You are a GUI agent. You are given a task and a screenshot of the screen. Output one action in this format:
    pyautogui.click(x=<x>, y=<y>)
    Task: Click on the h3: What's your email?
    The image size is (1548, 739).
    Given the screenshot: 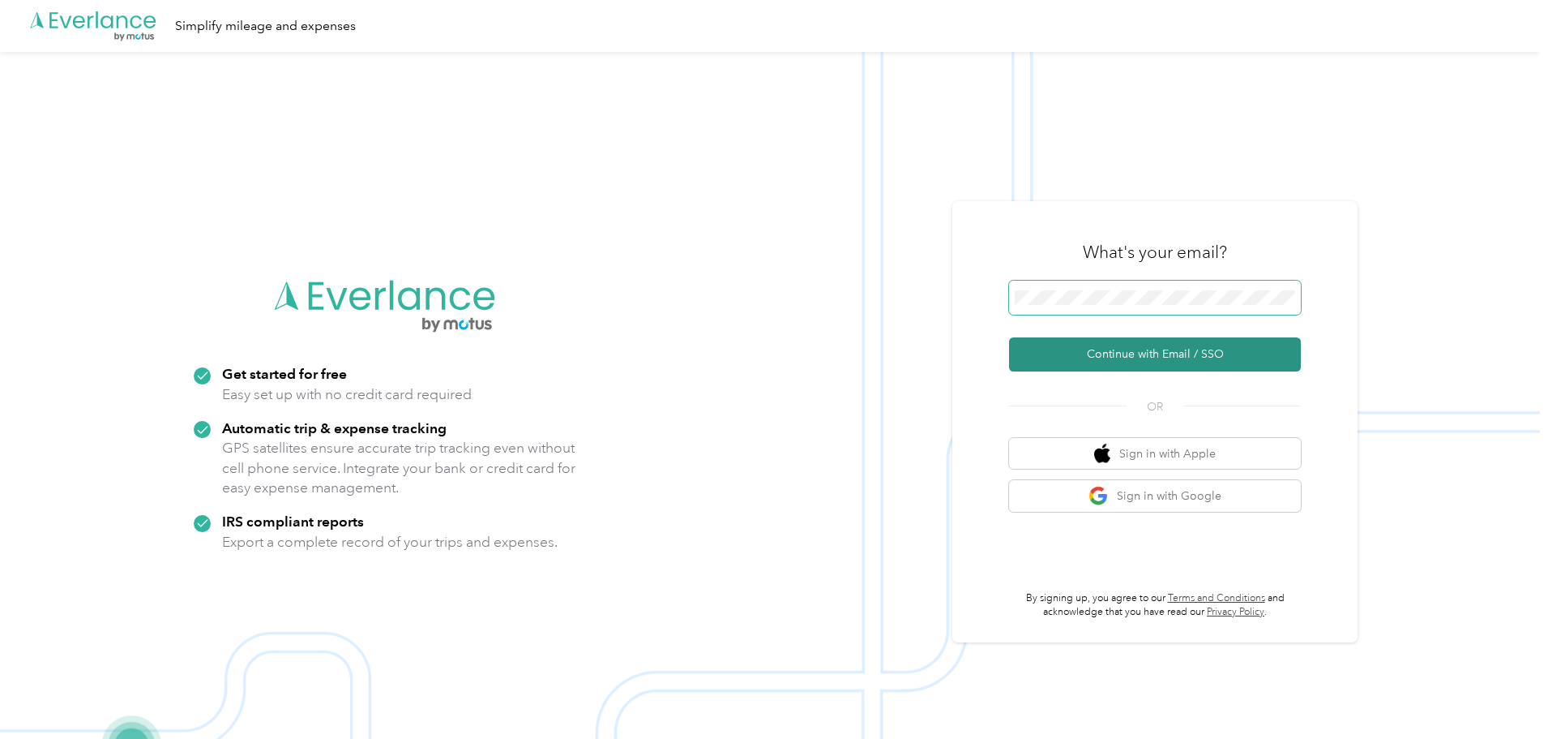 What is the action you would take?
    pyautogui.click(x=1155, y=252)
    